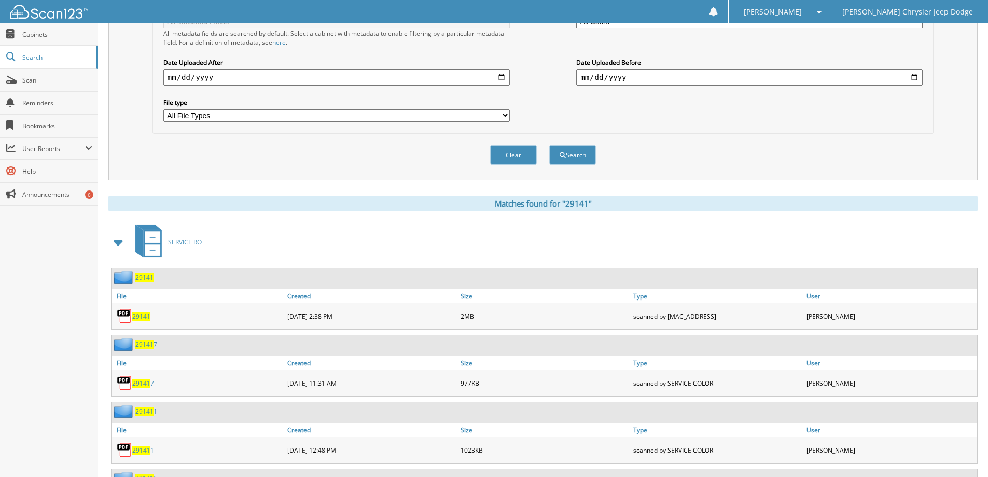  What do you see at coordinates (337, 38) in the screenshot?
I see `div: All metadata fields are searched by default. Select a cabinet with metadata to enable filtering b...` at bounding box center [337, 38].